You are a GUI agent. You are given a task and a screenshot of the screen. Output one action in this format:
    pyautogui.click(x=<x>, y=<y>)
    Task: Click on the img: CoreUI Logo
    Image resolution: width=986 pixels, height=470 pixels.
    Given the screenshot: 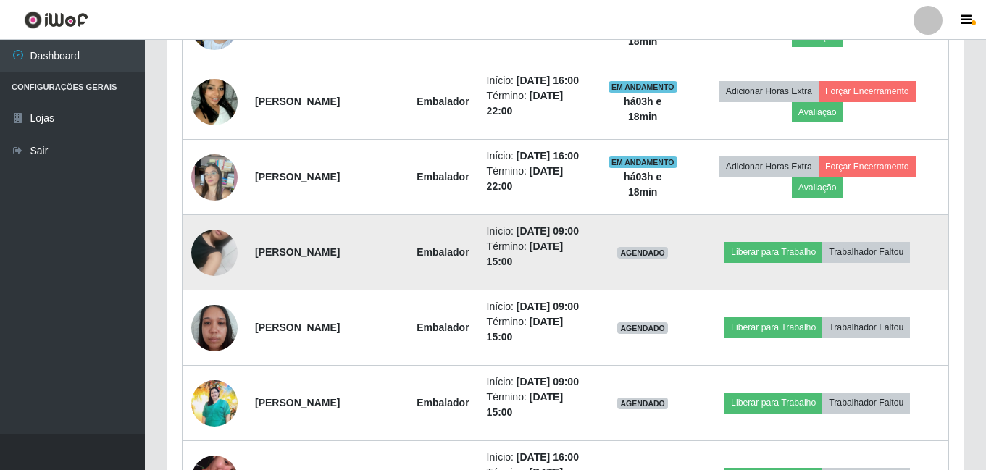 What is the action you would take?
    pyautogui.click(x=56, y=20)
    